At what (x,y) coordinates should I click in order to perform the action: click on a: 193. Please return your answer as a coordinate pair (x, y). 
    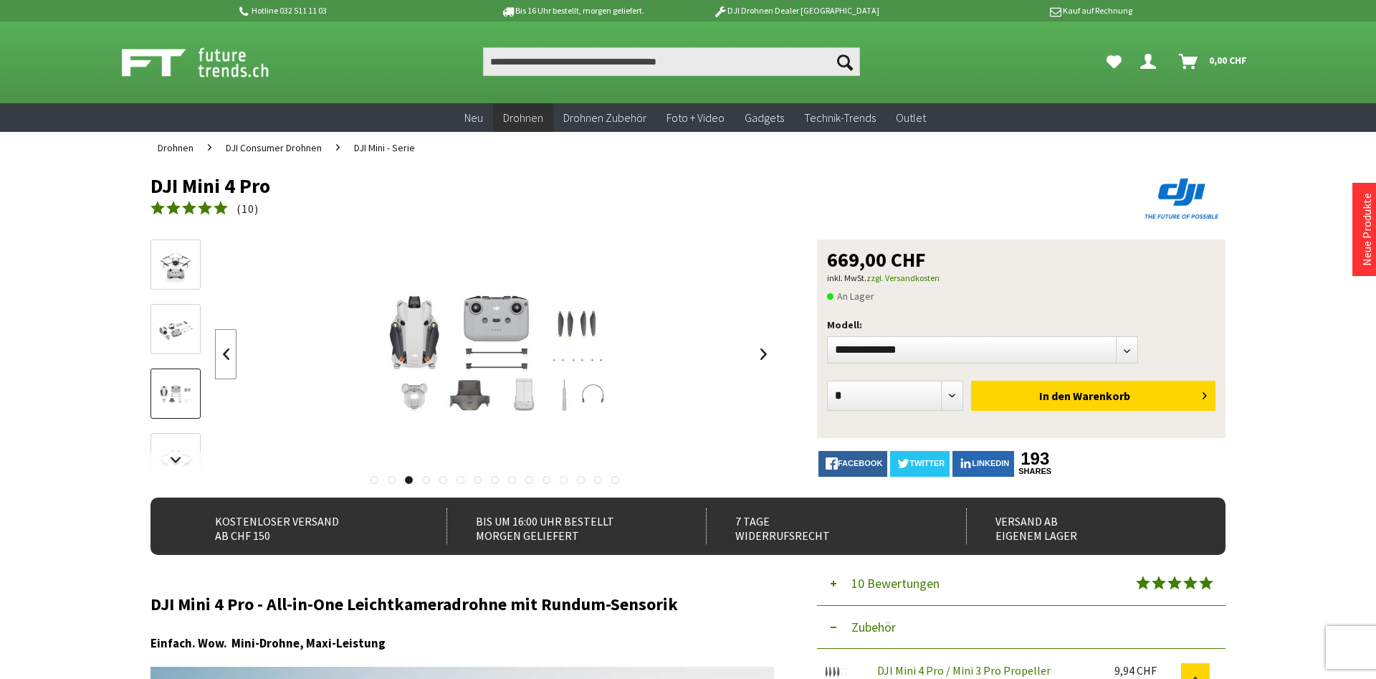
    Looking at the image, I should click on (1035, 459).